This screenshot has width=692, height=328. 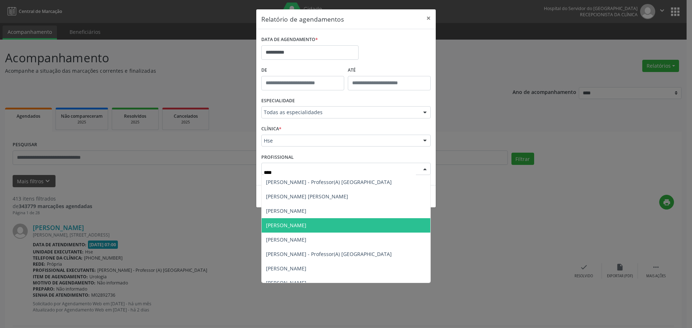 I want to click on label: PROFISSIONAL, so click(x=278, y=157).